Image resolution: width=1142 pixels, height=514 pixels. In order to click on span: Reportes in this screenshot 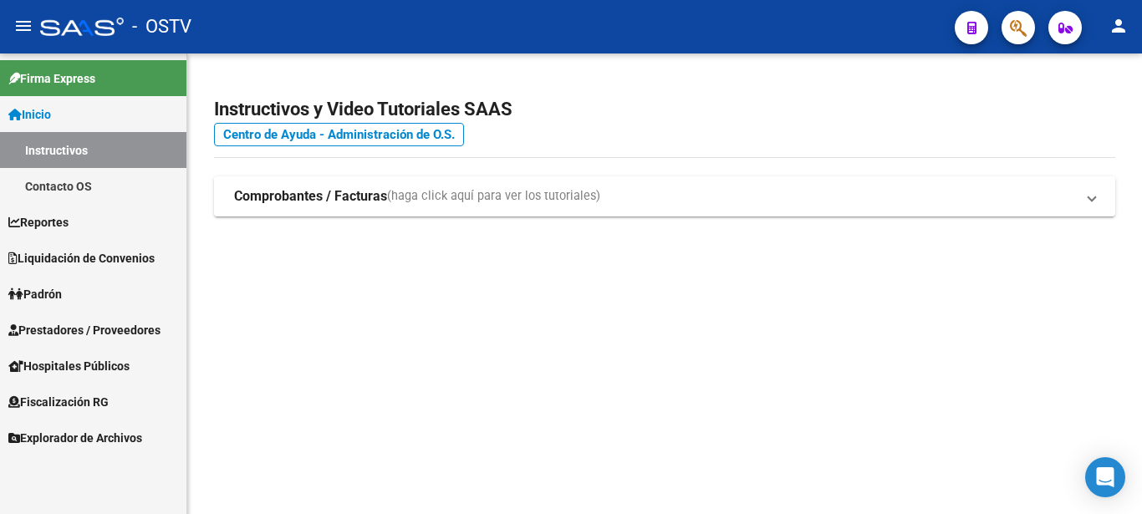, I will do `click(38, 222)`.